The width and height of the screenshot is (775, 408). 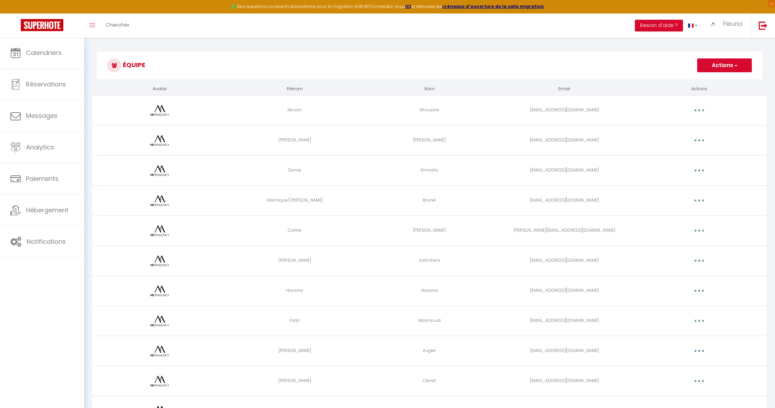 What do you see at coordinates (295, 230) in the screenshot?
I see `td: Carine` at bounding box center [295, 230].